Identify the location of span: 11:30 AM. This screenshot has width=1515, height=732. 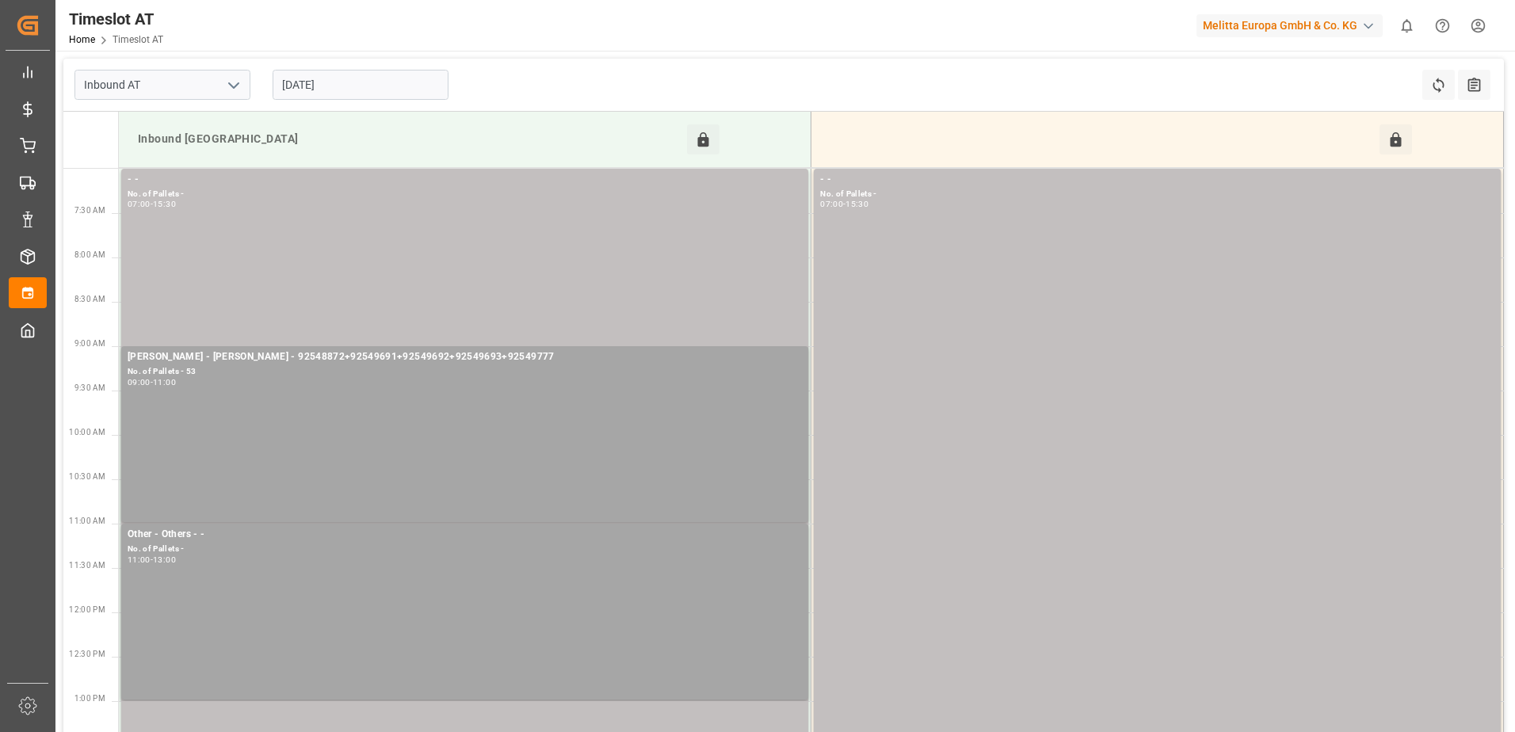
(87, 565).